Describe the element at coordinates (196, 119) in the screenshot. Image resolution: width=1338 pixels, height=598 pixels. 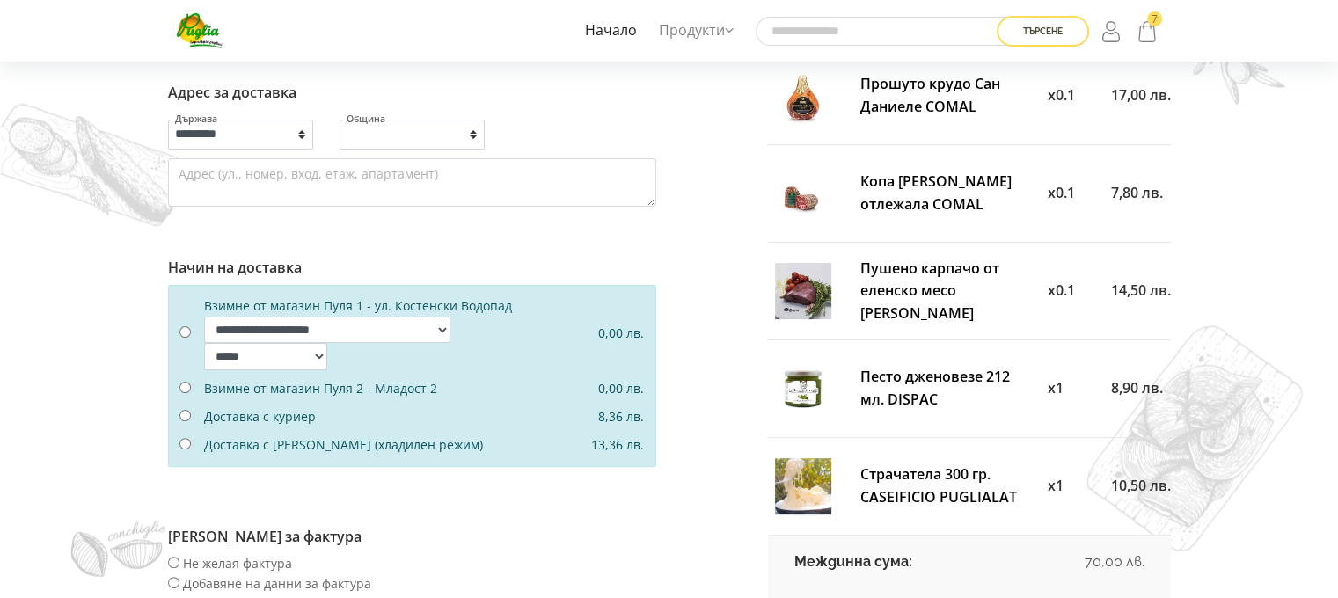
I see `label: Държава` at that location.